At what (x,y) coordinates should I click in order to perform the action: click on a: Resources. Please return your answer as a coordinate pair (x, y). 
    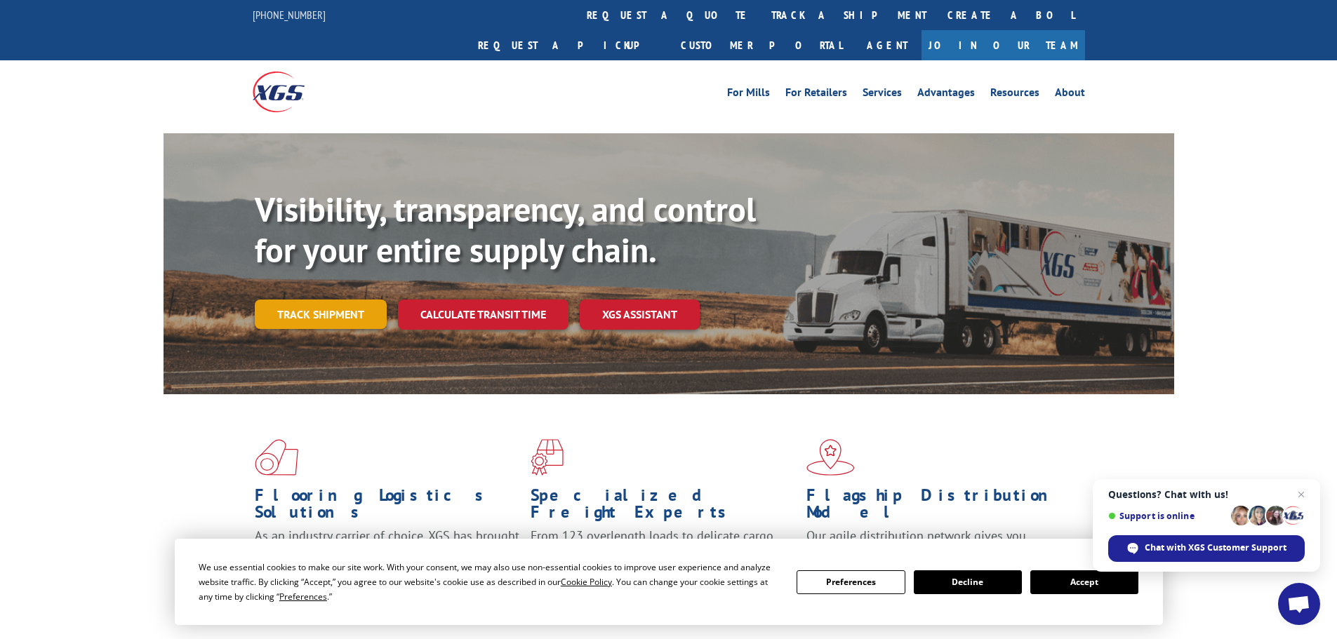
    Looking at the image, I should click on (1015, 95).